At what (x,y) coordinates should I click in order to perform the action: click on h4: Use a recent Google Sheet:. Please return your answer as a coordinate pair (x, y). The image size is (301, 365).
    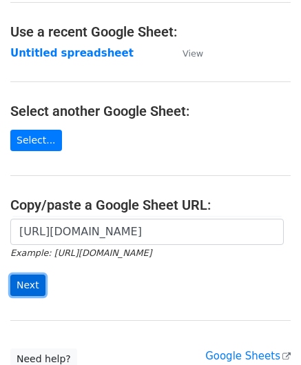
    Looking at the image, I should click on (150, 32).